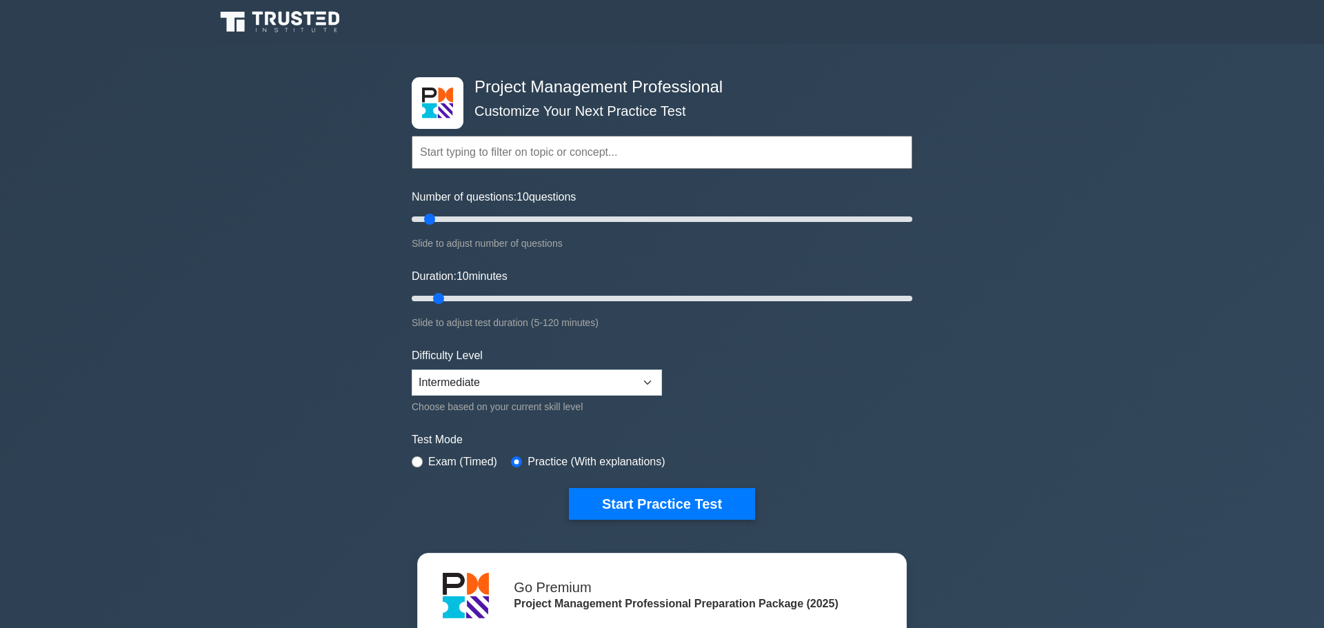  I want to click on label: Number of questions: questions, so click(494, 197).